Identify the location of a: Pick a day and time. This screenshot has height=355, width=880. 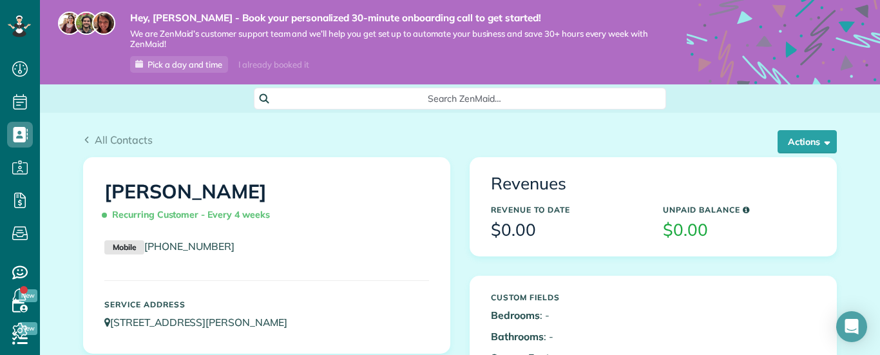
(179, 64).